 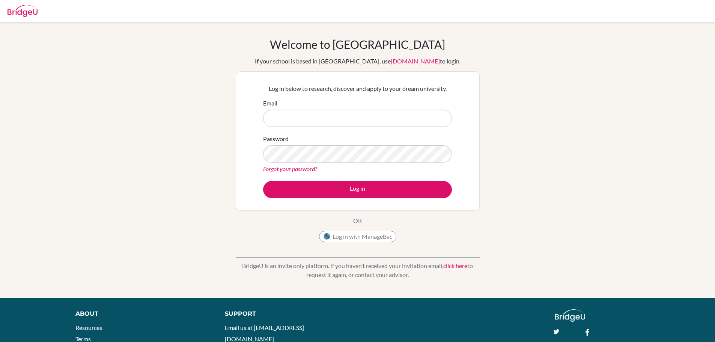 I want to click on img: Bridge-U, so click(x=23, y=11).